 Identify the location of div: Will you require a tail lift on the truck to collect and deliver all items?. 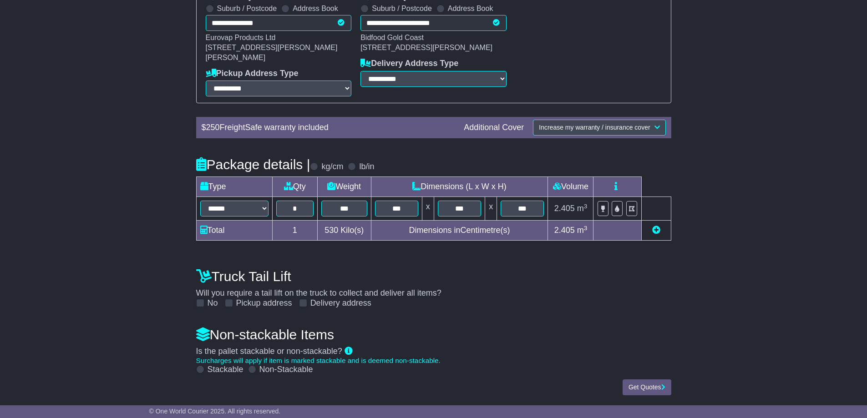
(434, 286).